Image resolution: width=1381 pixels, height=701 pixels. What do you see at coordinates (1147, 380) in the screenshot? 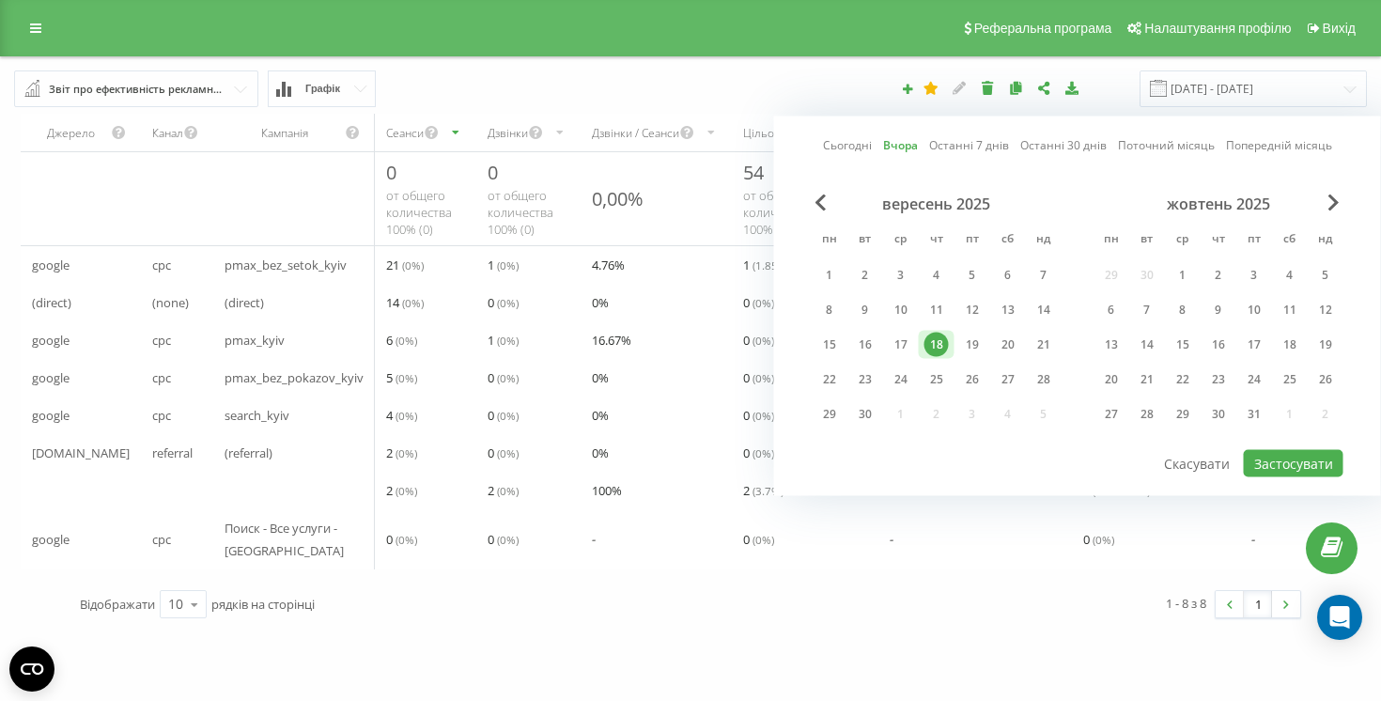
I see `div: 21` at bounding box center [1147, 380].